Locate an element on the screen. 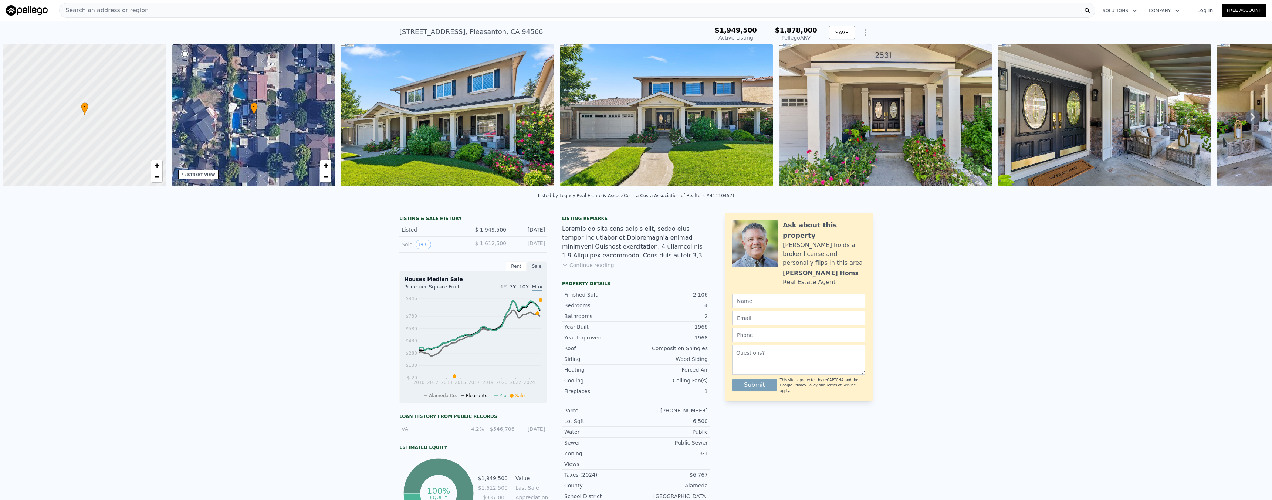  div: Listed by Legacy Real Estate & Assoc. (Contra Costa Association of Realtors #41110457) is located at coordinates (636, 196).